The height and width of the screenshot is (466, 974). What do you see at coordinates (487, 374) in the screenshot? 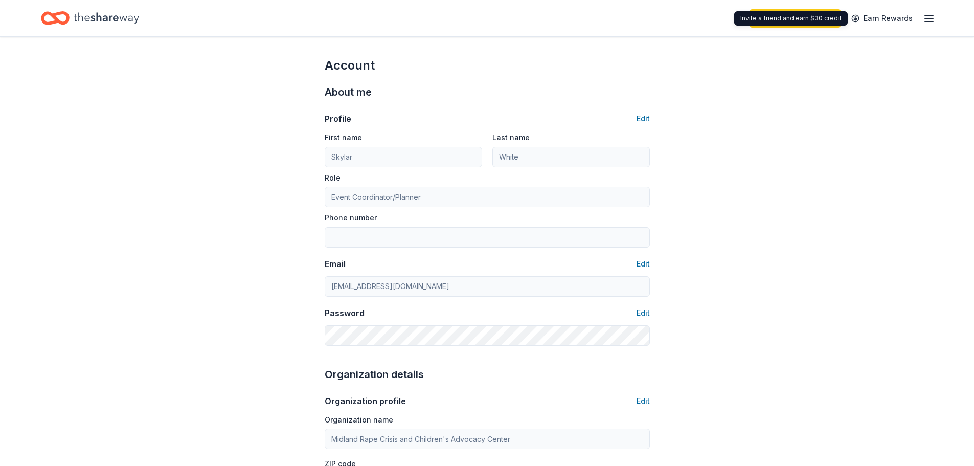
I see `div: Organization details` at bounding box center [487, 374].